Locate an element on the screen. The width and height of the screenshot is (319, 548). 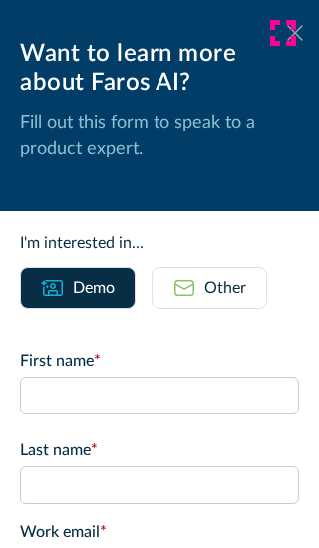
label: Work email is located at coordinates (159, 532).